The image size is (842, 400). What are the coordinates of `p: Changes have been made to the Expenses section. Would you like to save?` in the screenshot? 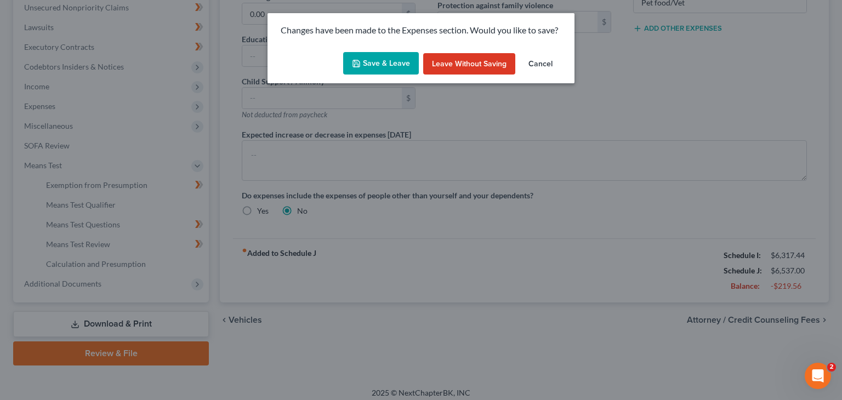 It's located at (421, 30).